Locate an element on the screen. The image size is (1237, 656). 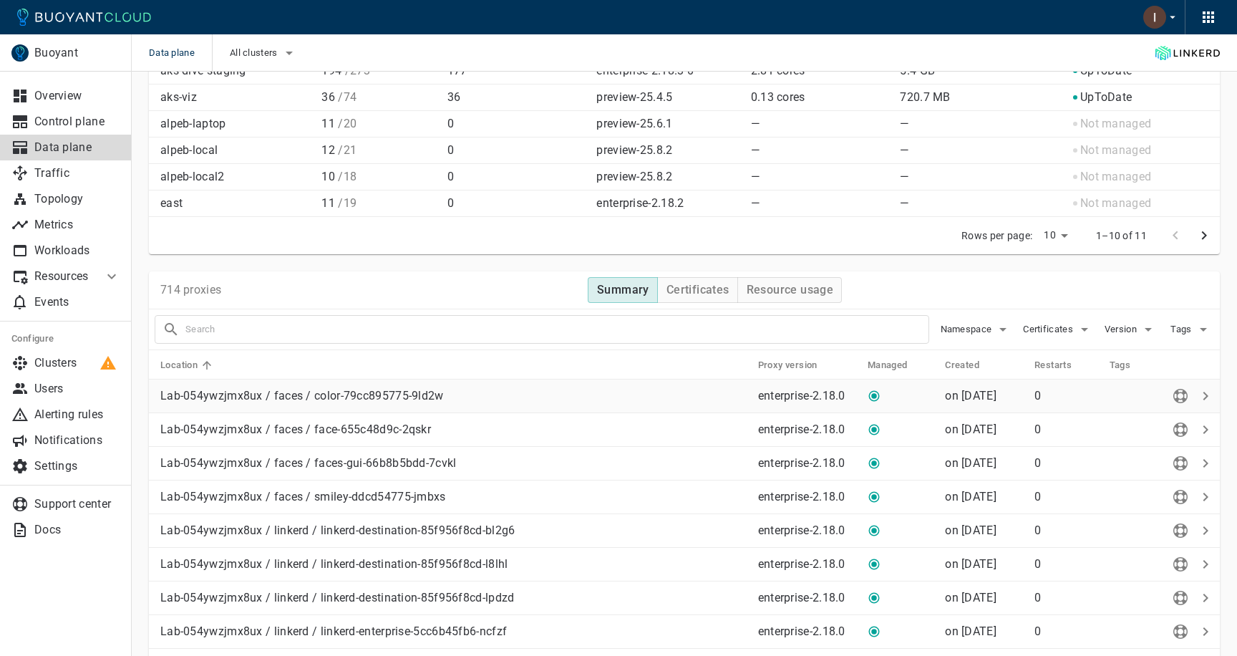
p: preview-25.4.5 is located at coordinates (634, 97).